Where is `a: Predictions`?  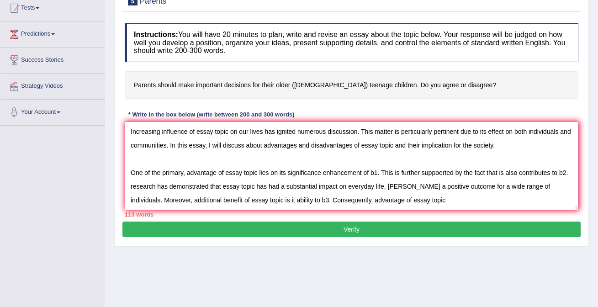 a: Predictions is located at coordinates (53, 33).